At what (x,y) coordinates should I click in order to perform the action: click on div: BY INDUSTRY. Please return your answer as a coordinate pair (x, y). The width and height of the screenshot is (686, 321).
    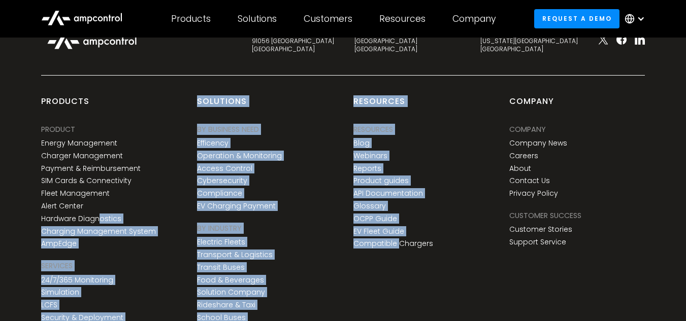
    Looking at the image, I should click on (219, 228).